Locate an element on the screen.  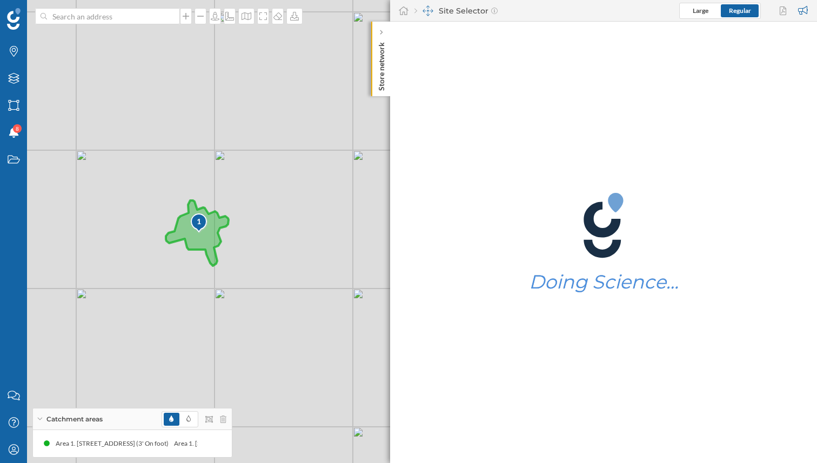
img: dashboards-manager.svg is located at coordinates (428, 11).